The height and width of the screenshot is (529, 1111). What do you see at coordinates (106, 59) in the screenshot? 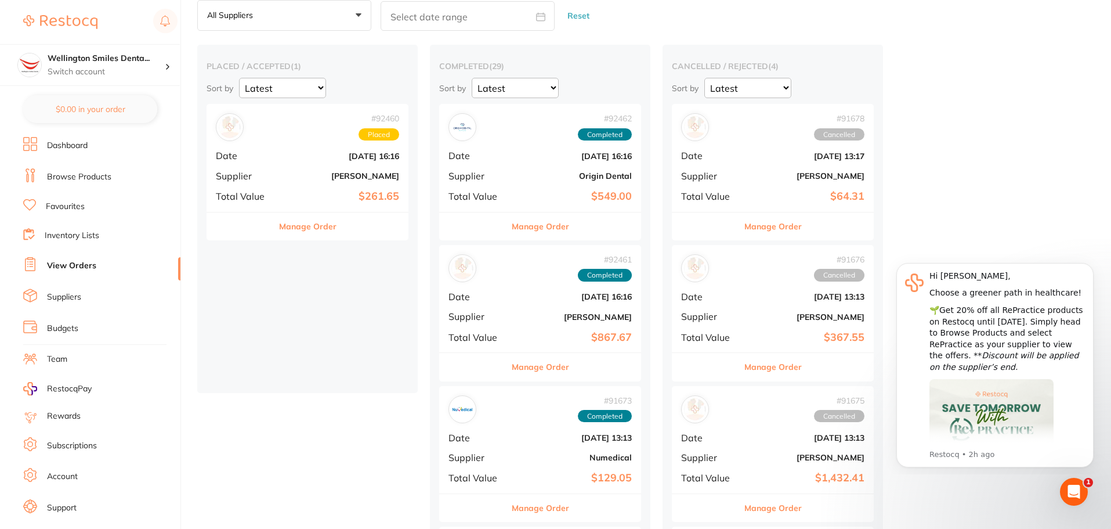
I see `h4: Wellington Smiles Dental` at bounding box center [106, 59].